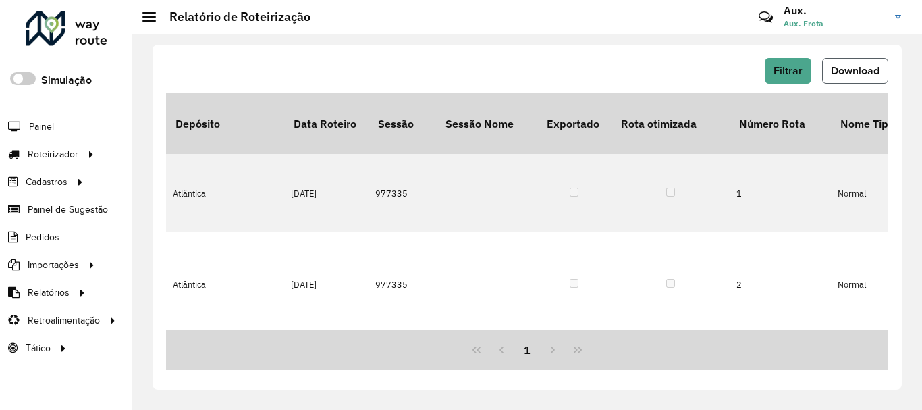 This screenshot has width=922, height=410. What do you see at coordinates (780, 123) in the screenshot?
I see `th: Número Rota` at bounding box center [780, 123].